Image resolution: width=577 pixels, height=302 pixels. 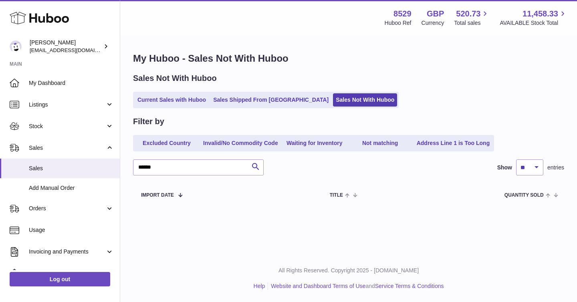 I want to click on div: Huboo Ref, so click(x=398, y=23).